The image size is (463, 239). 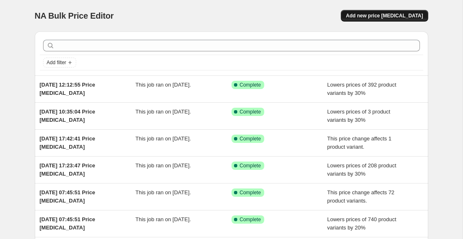 I want to click on span: NA Bulk Price Editor, so click(x=74, y=16).